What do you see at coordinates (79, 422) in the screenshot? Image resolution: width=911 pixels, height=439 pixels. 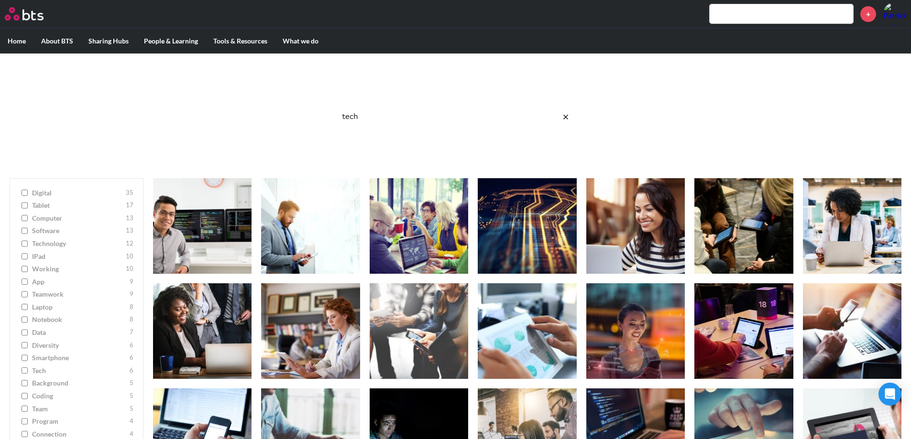 I see `span: Program` at bounding box center [79, 422].